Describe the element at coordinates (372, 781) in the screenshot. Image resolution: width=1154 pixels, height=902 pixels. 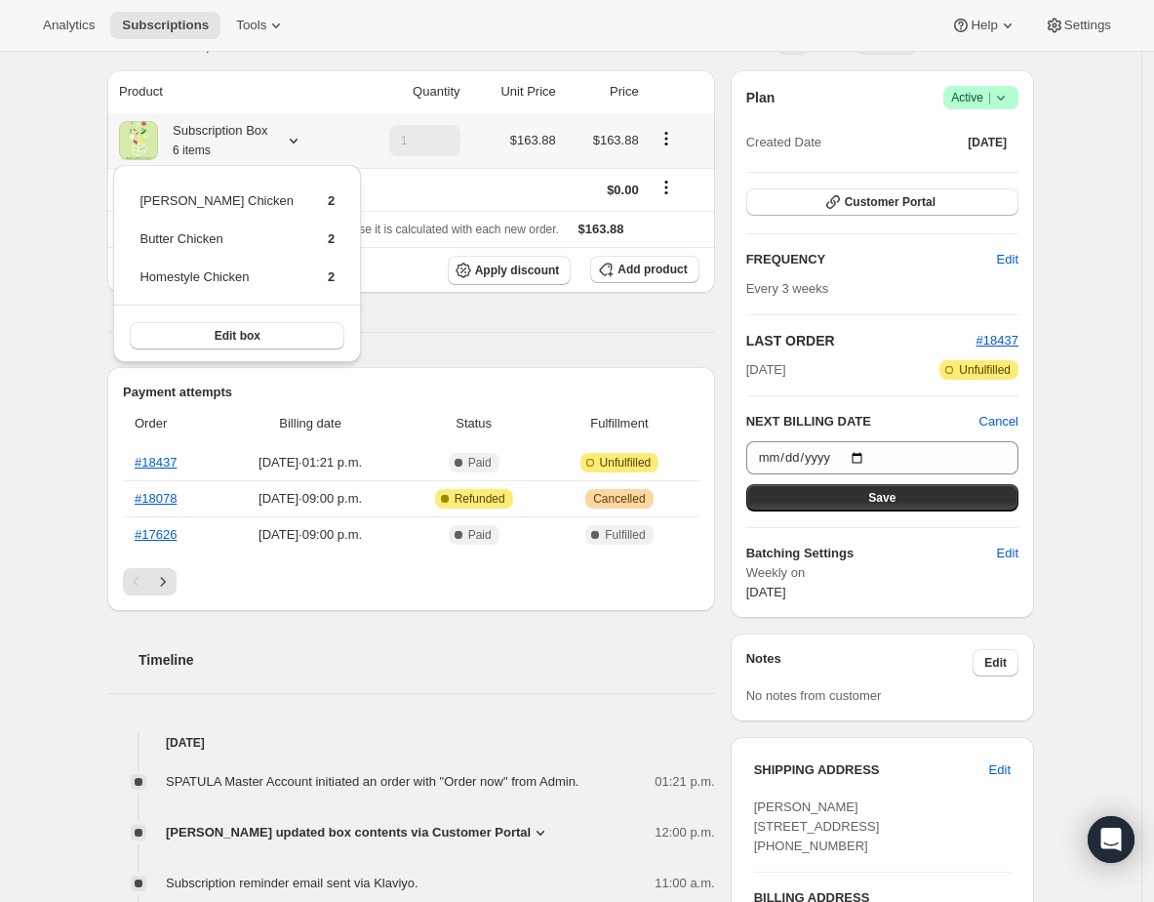
I see `span: SPATULA Master Account initiated an order with "Order now" from Admin.` at that location.